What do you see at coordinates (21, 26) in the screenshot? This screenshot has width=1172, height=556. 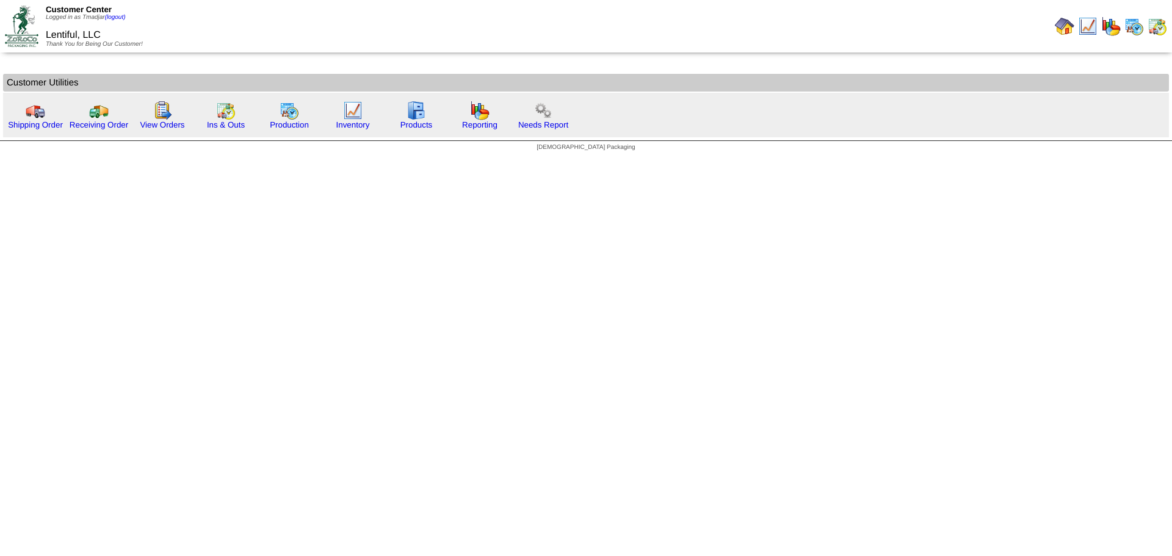 I see `img: ZoRoCo_Logo(Green%26Foil)%20jpg.webp` at bounding box center [21, 26].